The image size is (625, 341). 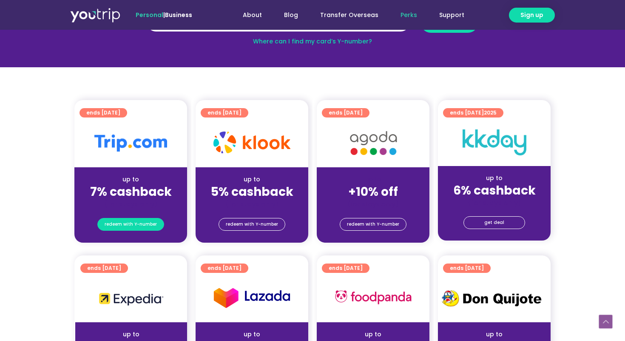 What do you see at coordinates (149, 15) in the screenshot?
I see `span: Personal` at bounding box center [149, 15].